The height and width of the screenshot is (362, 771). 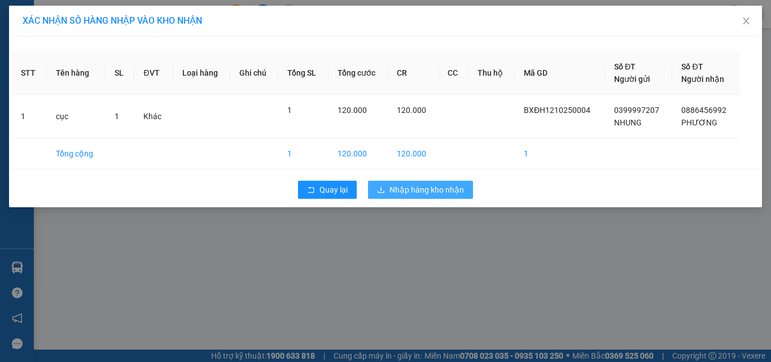 What do you see at coordinates (76, 116) in the screenshot?
I see `td: cục` at bounding box center [76, 116].